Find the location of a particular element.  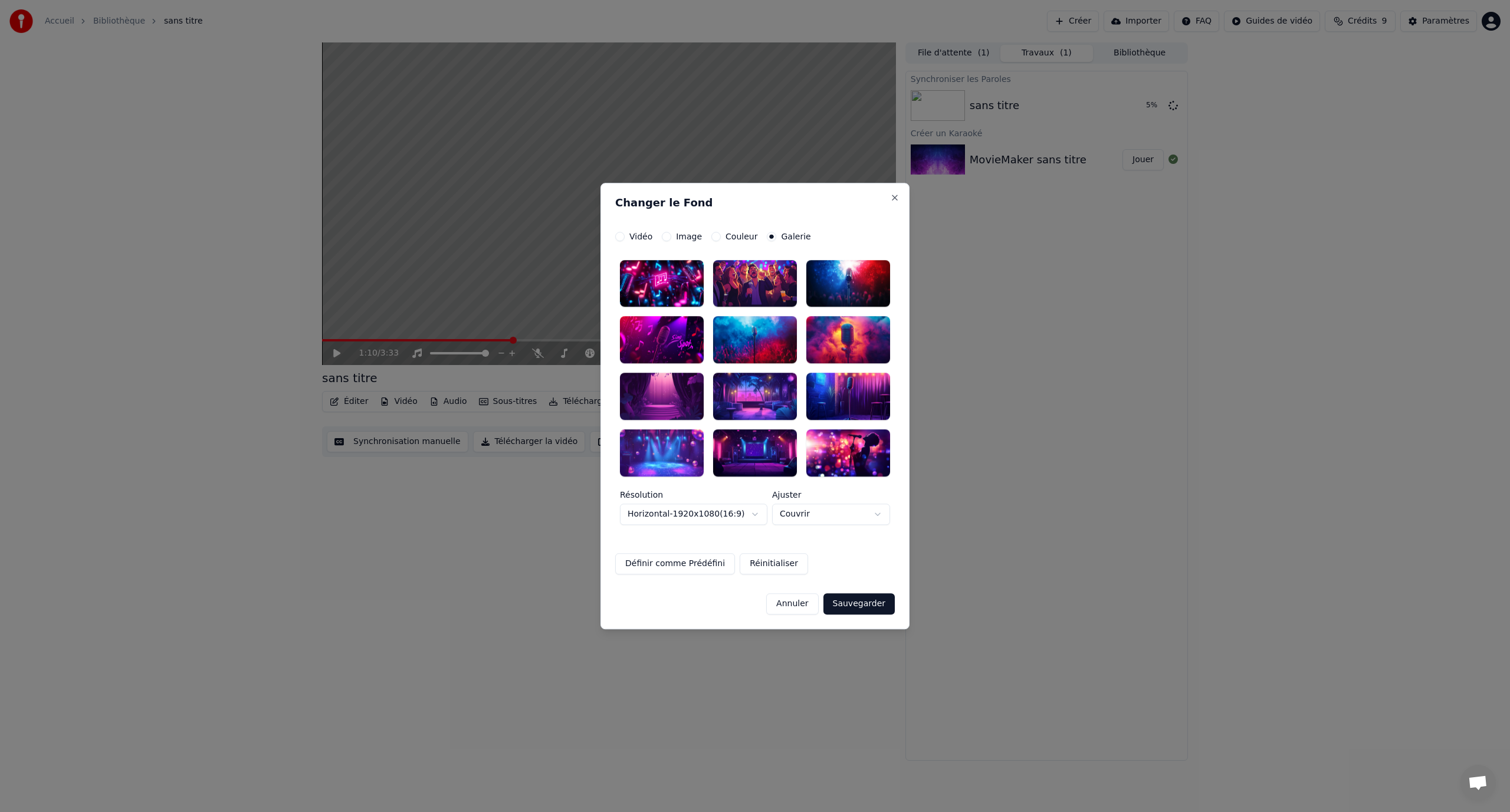

button: Annuler is located at coordinates (793, 604).